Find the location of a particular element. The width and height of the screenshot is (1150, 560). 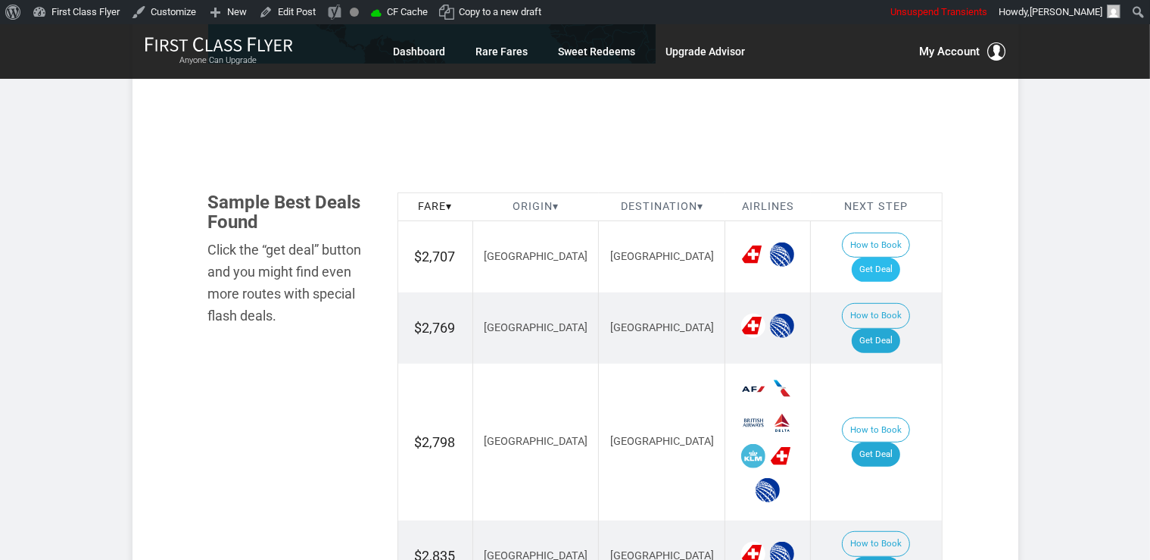

a: First Class FlyerAnyone Can Upgrade is located at coordinates (219, 51).